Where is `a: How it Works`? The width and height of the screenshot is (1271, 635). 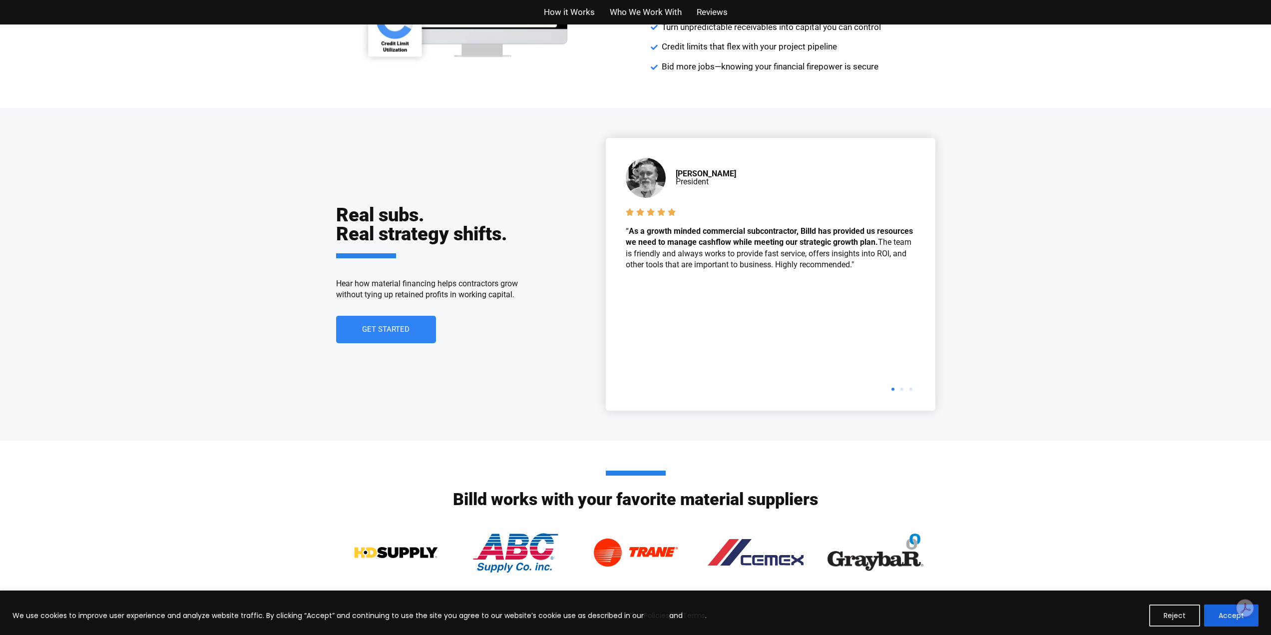 a: How it Works is located at coordinates (569, 12).